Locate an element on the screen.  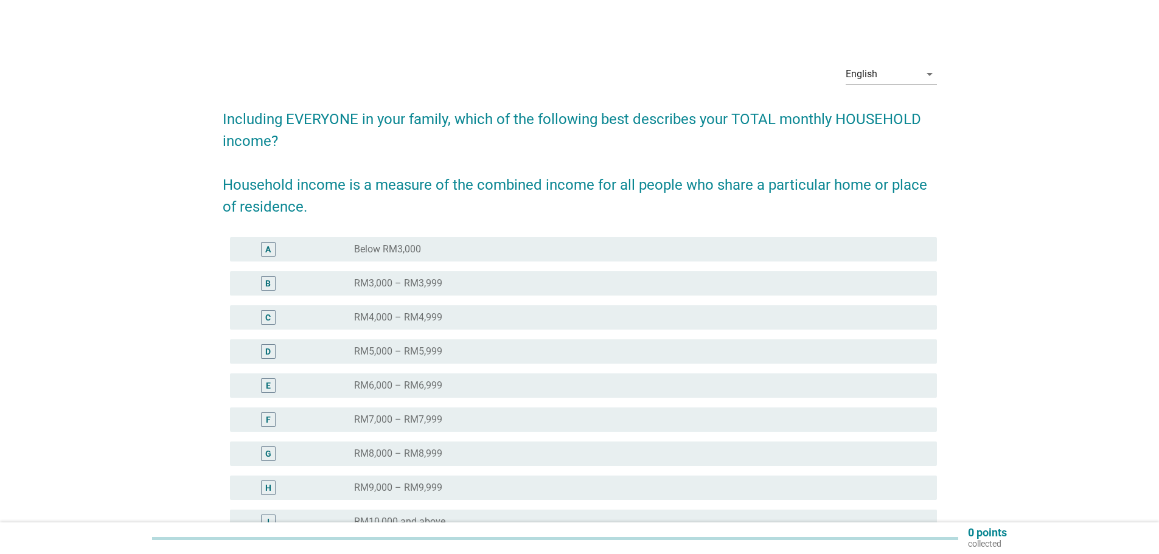
div: C is located at coordinates (268, 318).